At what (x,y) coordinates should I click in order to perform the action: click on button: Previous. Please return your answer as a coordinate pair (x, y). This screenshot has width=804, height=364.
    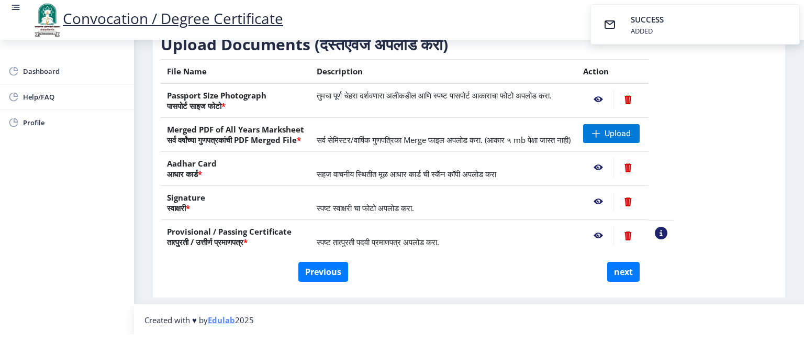
    Looking at the image, I should click on (323, 272).